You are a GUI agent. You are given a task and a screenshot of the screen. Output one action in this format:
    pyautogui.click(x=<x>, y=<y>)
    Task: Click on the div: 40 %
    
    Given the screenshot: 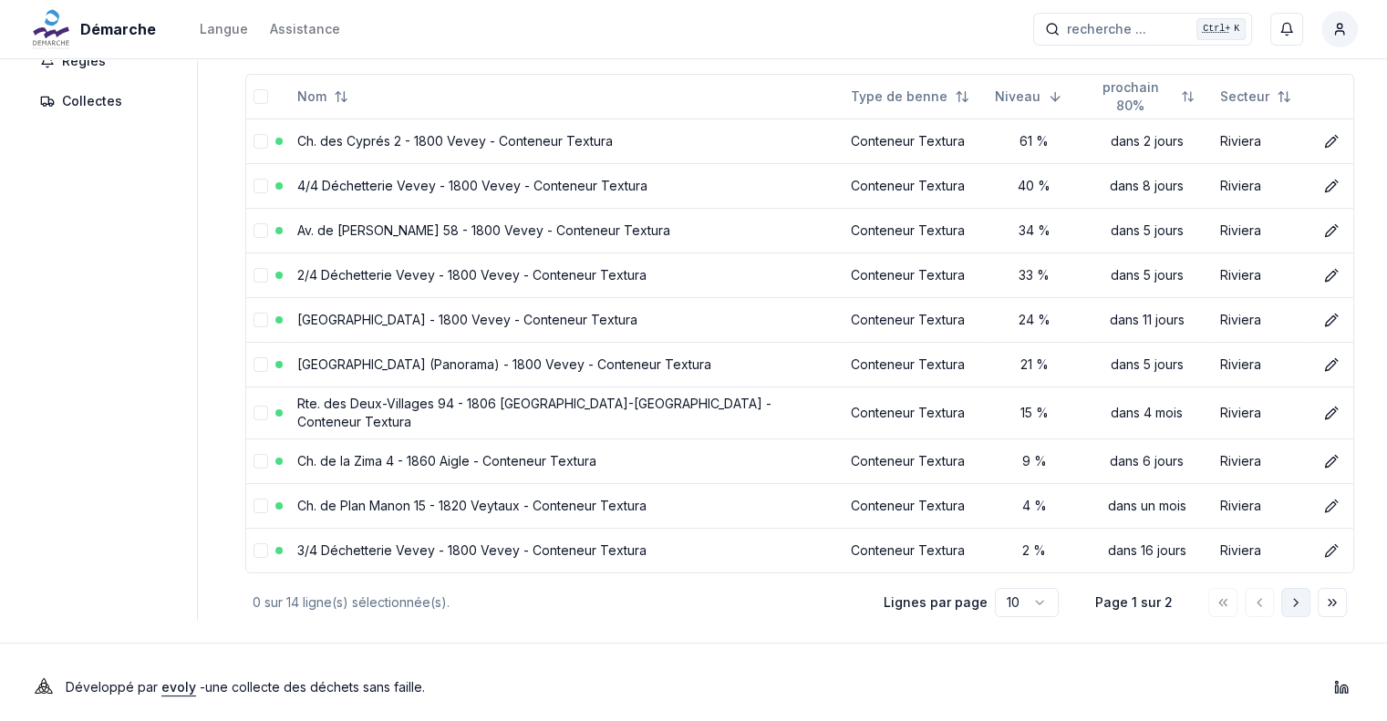 What is the action you would take?
    pyautogui.click(x=1034, y=186)
    